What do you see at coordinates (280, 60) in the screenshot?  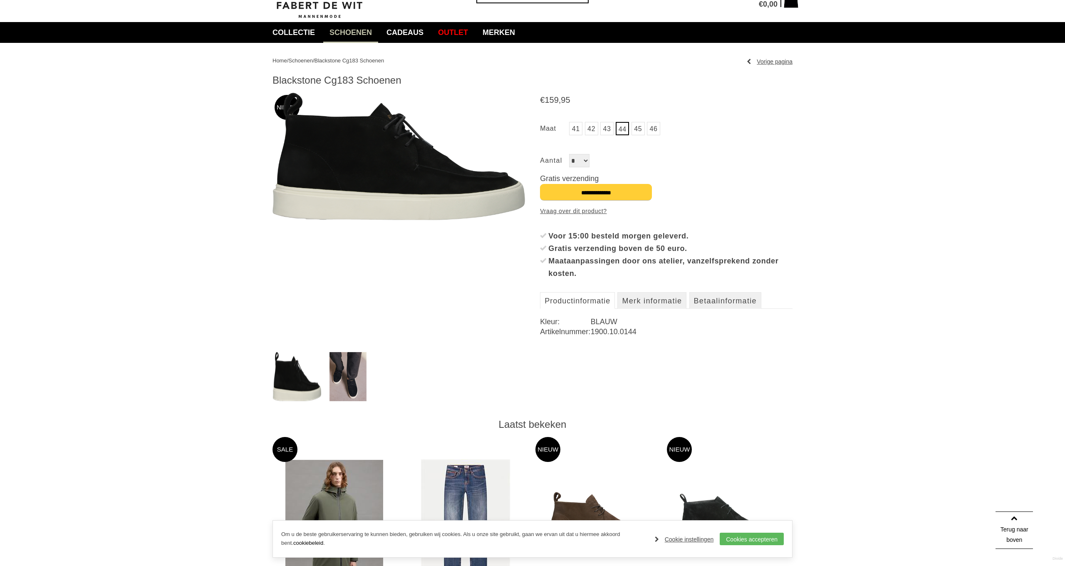 I see `a: Home` at bounding box center [280, 60].